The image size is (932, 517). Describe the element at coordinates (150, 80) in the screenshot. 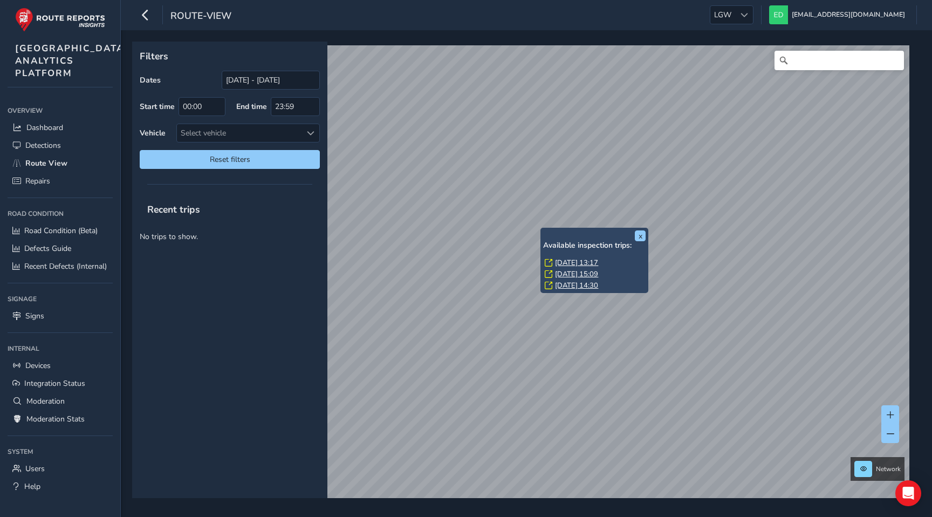

I see `label: Dates` at that location.